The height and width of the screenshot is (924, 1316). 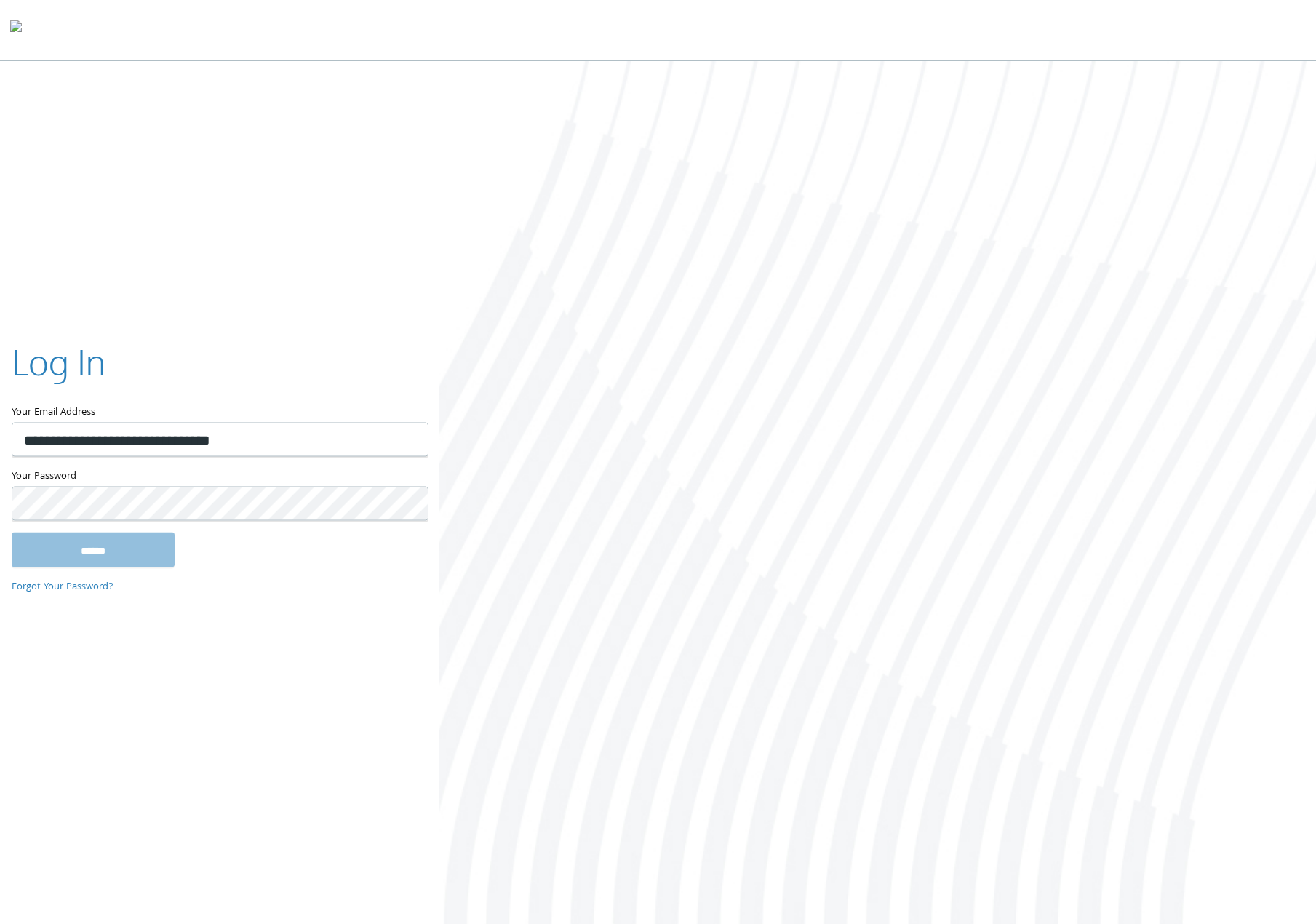 I want to click on label: Your Password, so click(x=219, y=477).